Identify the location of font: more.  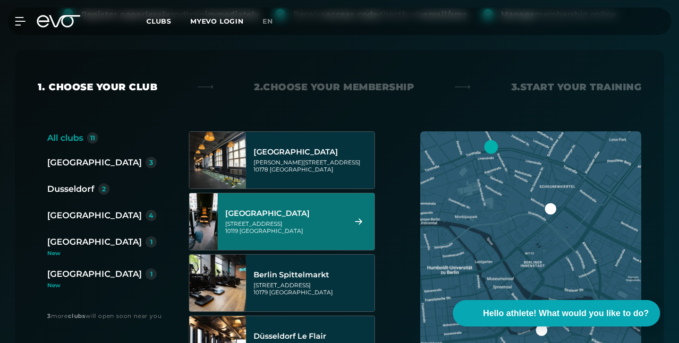
(60, 316).